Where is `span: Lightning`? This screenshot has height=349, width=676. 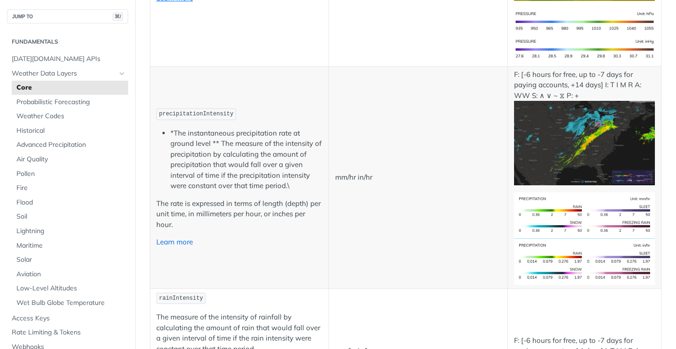
span: Lightning is located at coordinates (71, 231).